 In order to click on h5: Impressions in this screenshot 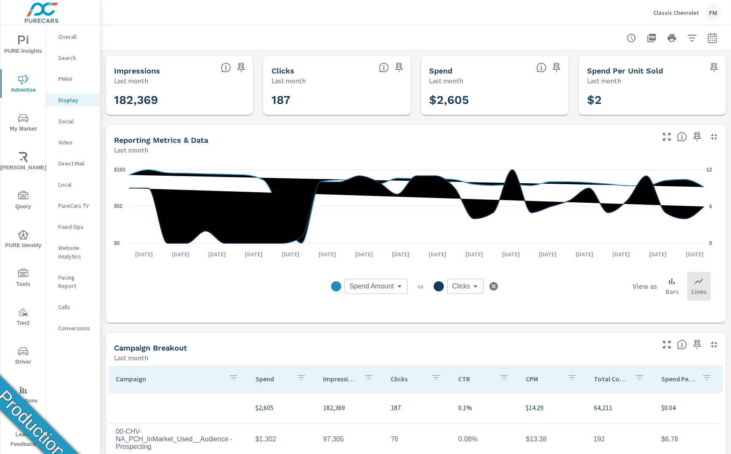, I will do `click(137, 71)`.